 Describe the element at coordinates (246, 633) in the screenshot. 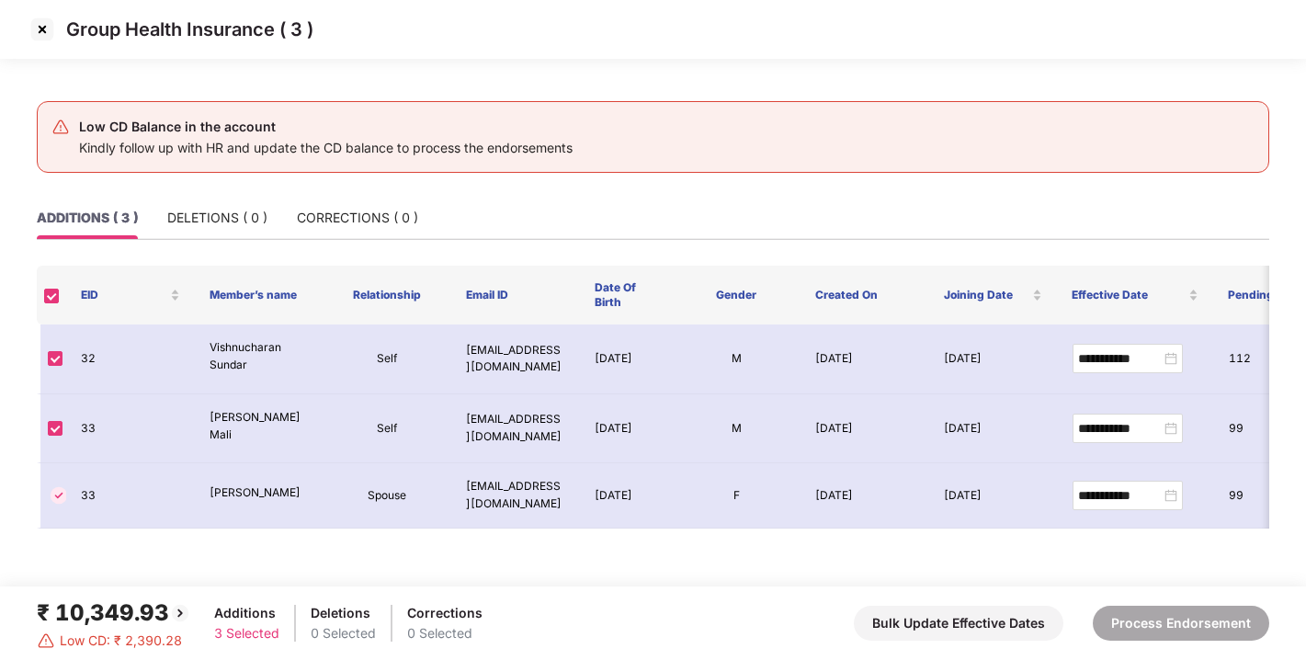

I see `div: 3 Selected` at that location.